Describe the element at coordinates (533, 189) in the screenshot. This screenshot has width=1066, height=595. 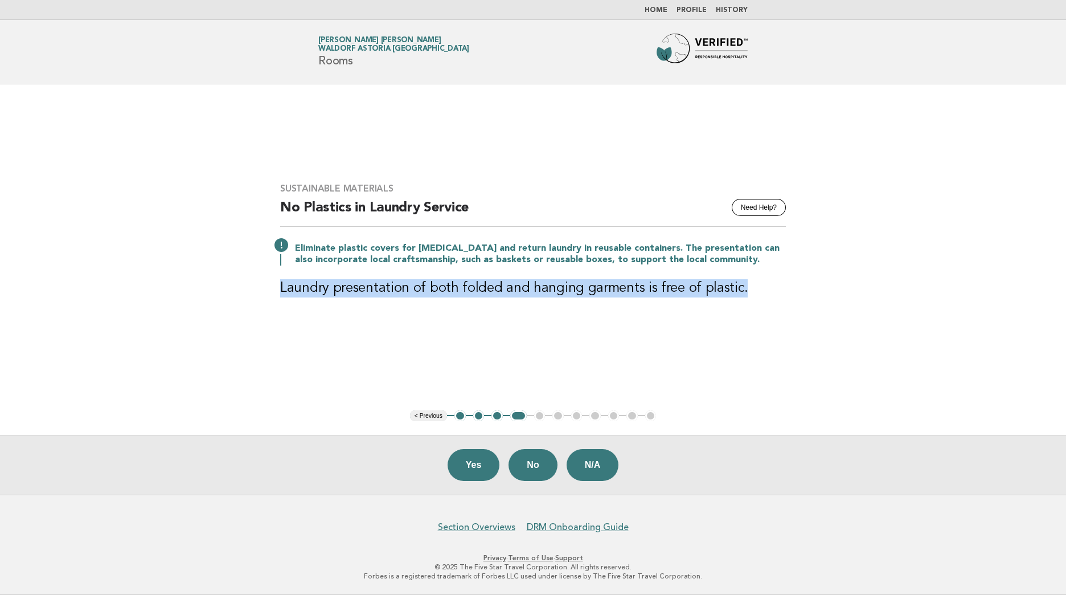
I see `h3: Sustainable Materials` at that location.